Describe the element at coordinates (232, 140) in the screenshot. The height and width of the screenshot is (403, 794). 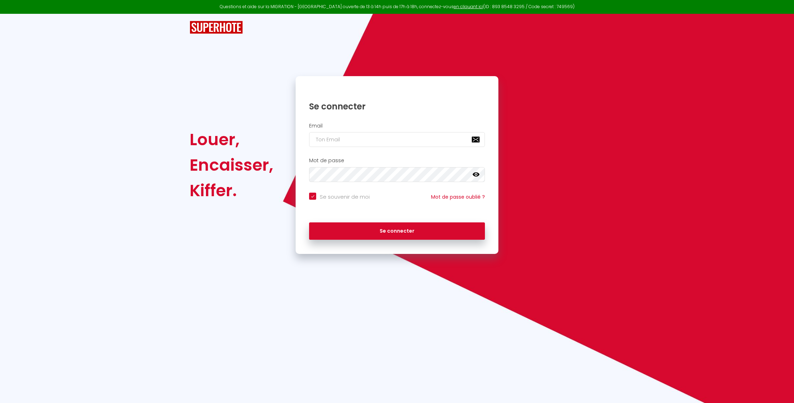
I see `div: Louer,` at that location.